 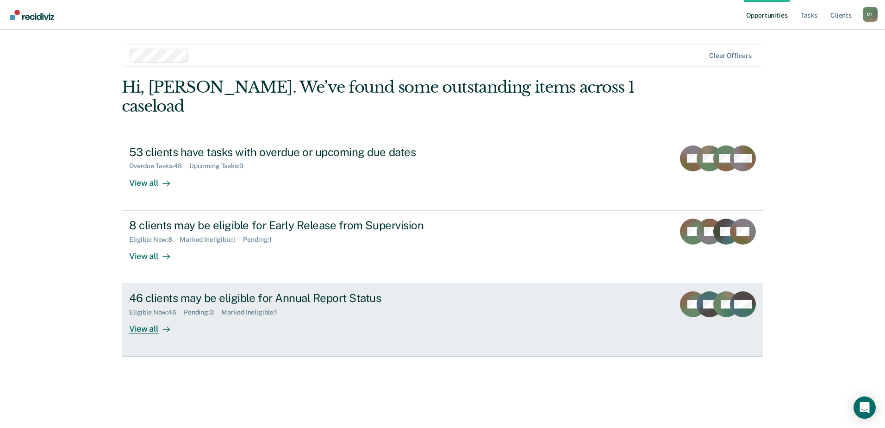 What do you see at coordinates (202, 312) in the screenshot?
I see `div: Pending : 3` at bounding box center [202, 312].